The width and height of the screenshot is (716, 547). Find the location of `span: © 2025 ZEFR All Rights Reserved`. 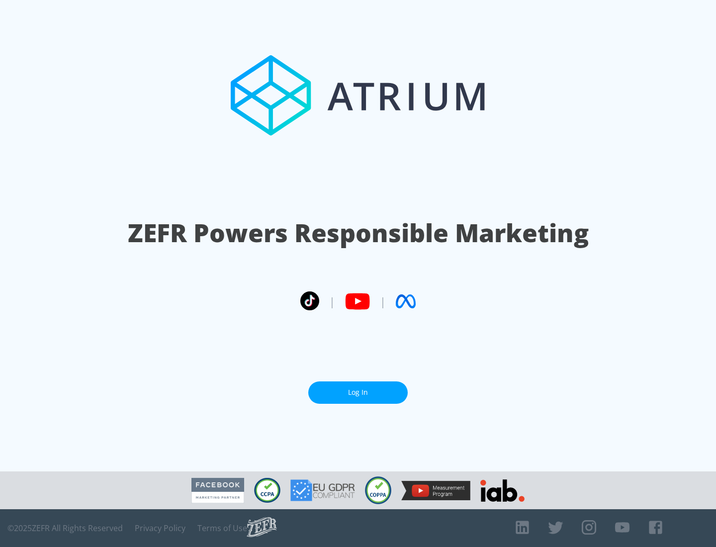

span: © 2025 ZEFR All Rights Reserved is located at coordinates (65, 528).